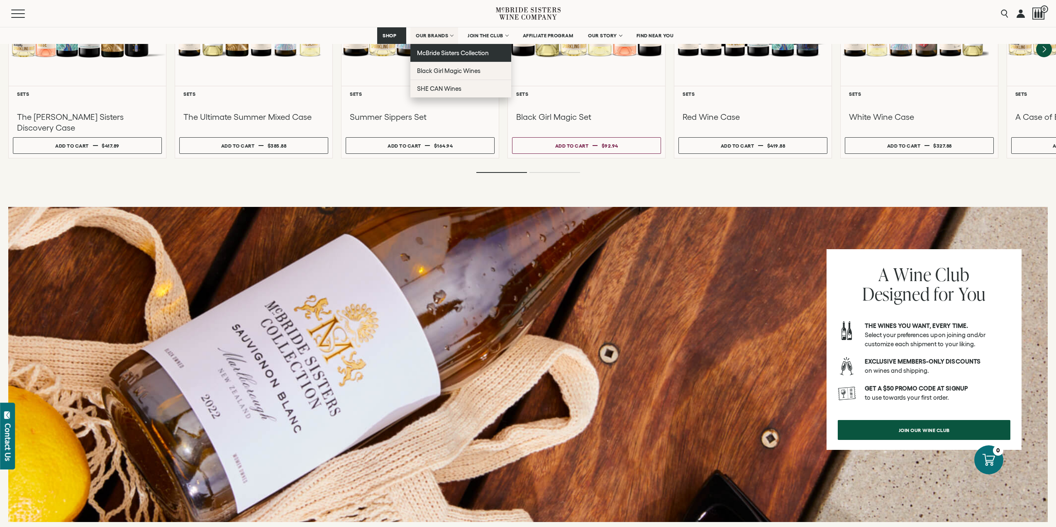  What do you see at coordinates (943, 146) in the screenshot?
I see `span: $327.88` at bounding box center [943, 146].